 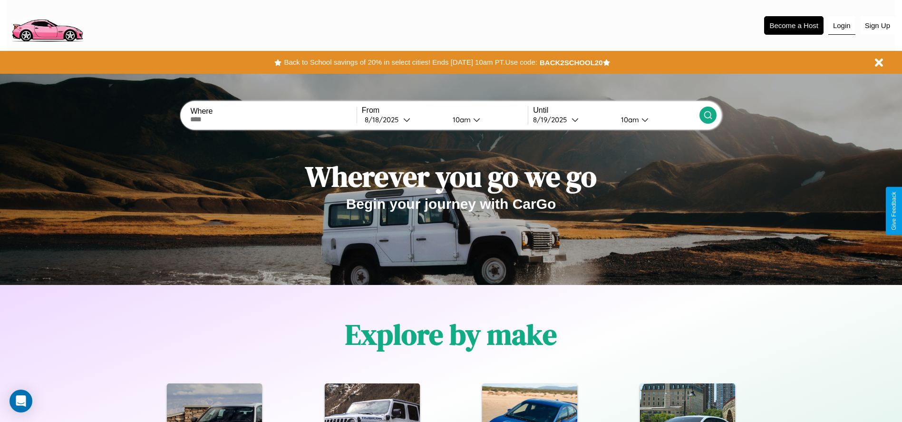 What do you see at coordinates (878, 25) in the screenshot?
I see `button: Sign Up` at bounding box center [878, 25].